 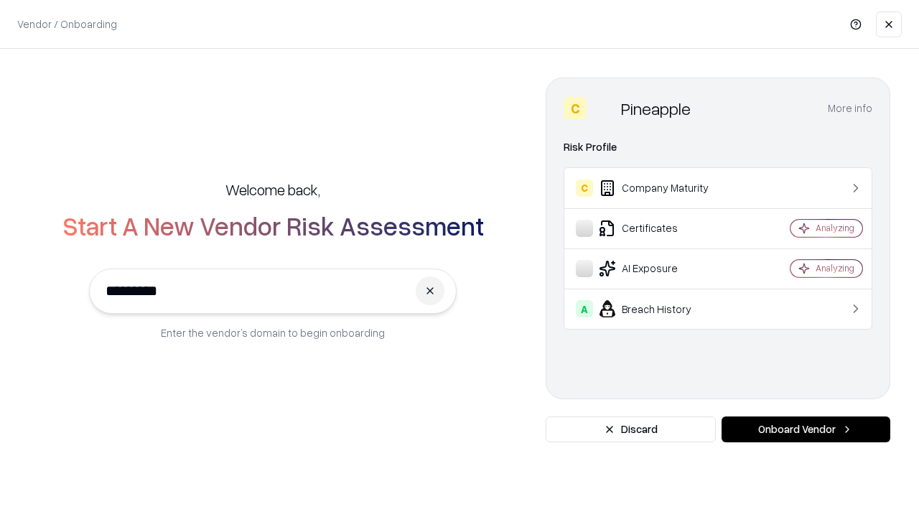 What do you see at coordinates (805, 429) in the screenshot?
I see `button: Onboard Vendor` at bounding box center [805, 429].